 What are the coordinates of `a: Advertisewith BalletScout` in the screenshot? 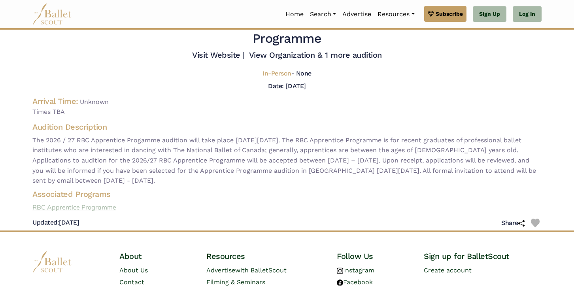 It's located at (246, 270).